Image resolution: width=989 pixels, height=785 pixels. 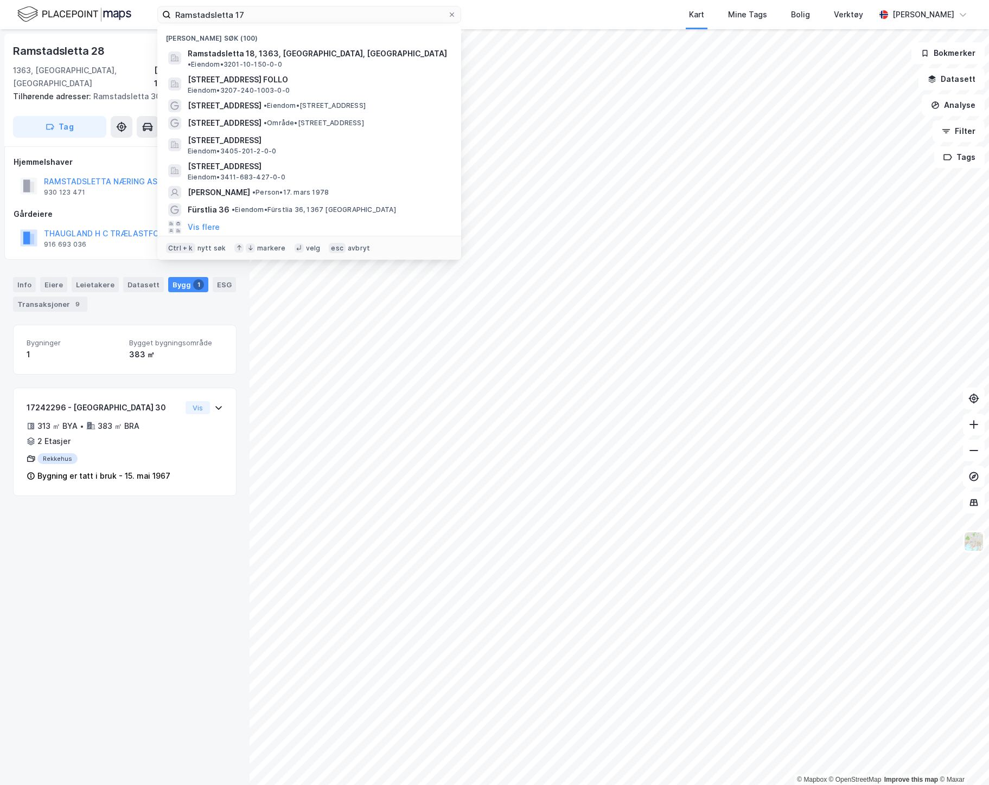 What do you see at coordinates (961, 759) in the screenshot?
I see `div: Kontrollprogram for chat` at bounding box center [961, 759].